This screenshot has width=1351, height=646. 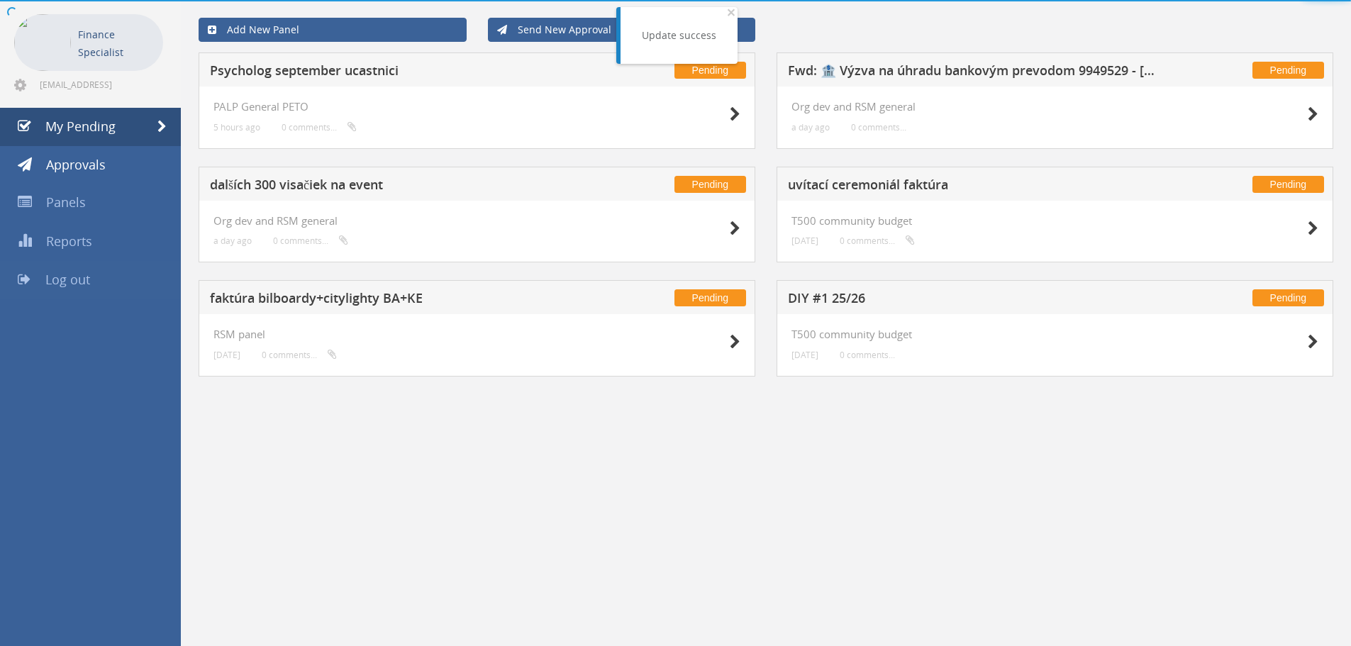 I want to click on span: My Pending, so click(x=80, y=126).